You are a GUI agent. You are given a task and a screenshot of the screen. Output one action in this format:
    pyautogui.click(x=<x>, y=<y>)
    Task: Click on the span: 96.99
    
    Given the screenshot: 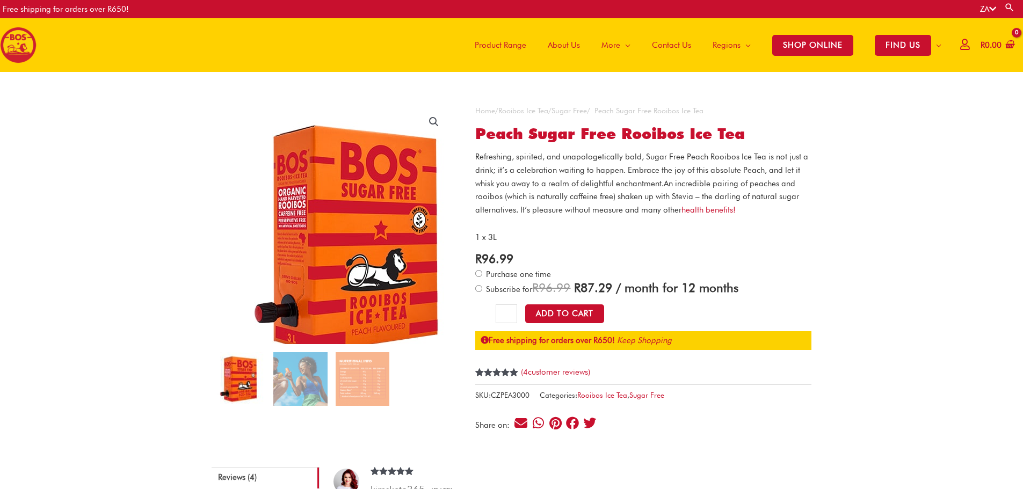 What is the action you would take?
    pyautogui.click(x=551, y=287)
    